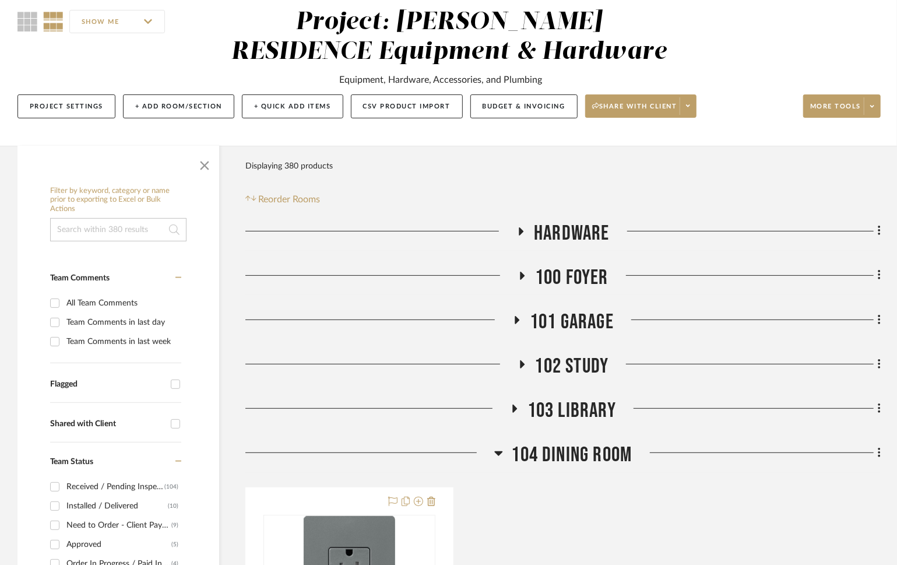  What do you see at coordinates (289, 166) in the screenshot?
I see `div: Displaying 380 products` at bounding box center [289, 166].